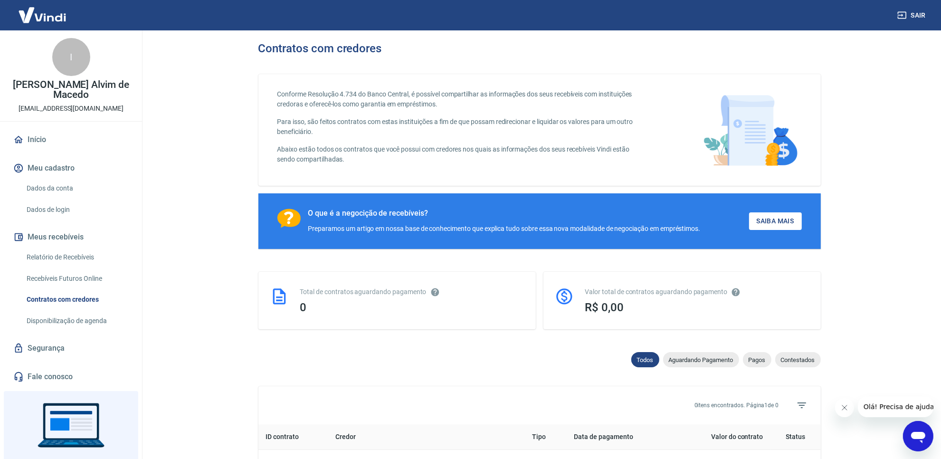 The image size is (941, 459). I want to click on div: Todos, so click(645, 360).